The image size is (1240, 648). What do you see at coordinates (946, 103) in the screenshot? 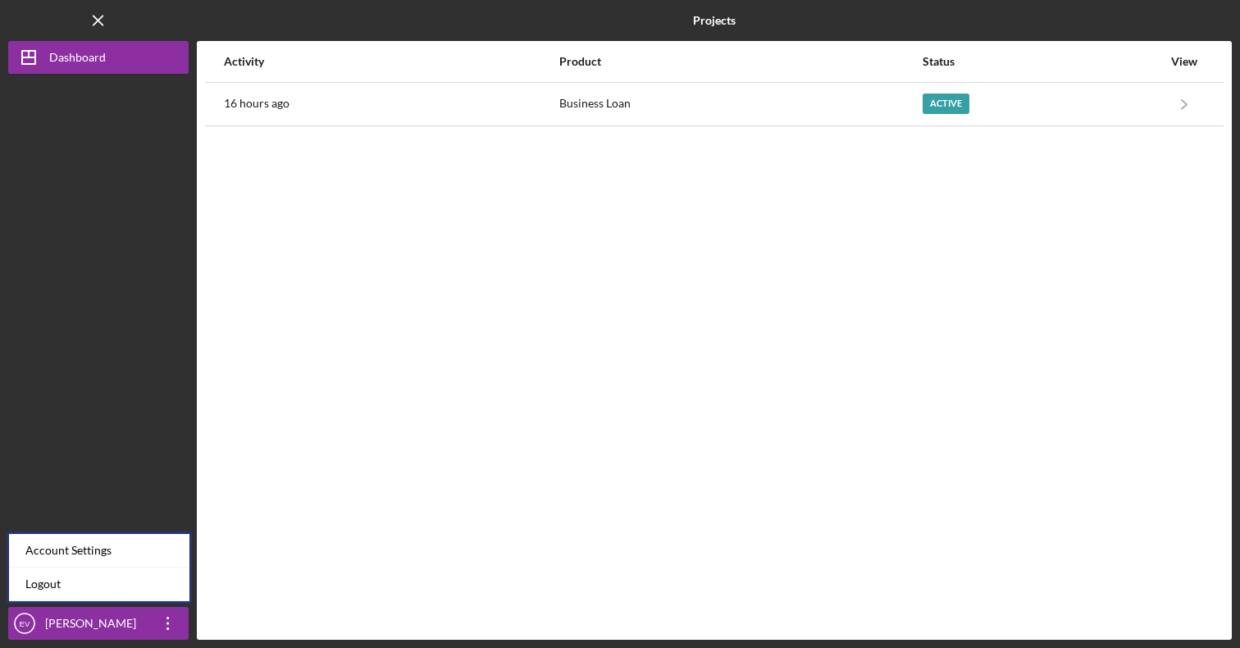
I see `div: Active` at bounding box center [946, 103].